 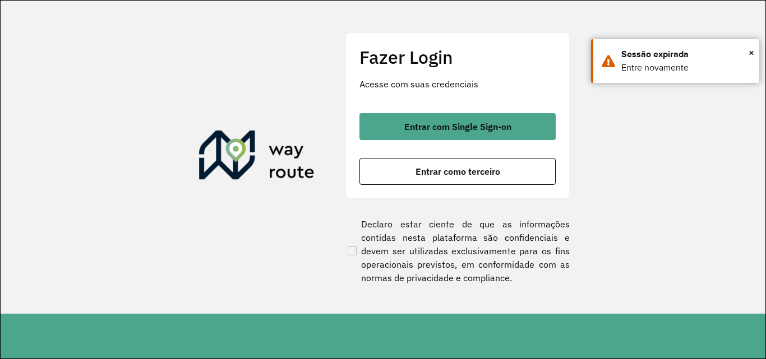 What do you see at coordinates (457, 57) in the screenshot?
I see `h2: Fazer Login` at bounding box center [457, 57].